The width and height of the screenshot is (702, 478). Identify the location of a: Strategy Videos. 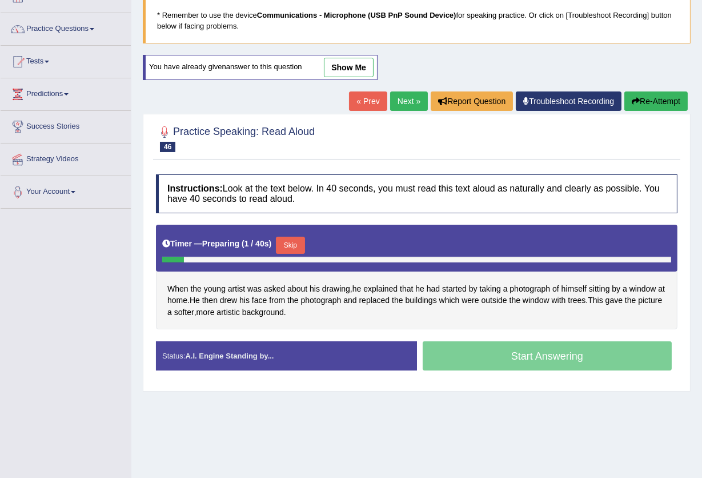
(66, 158).